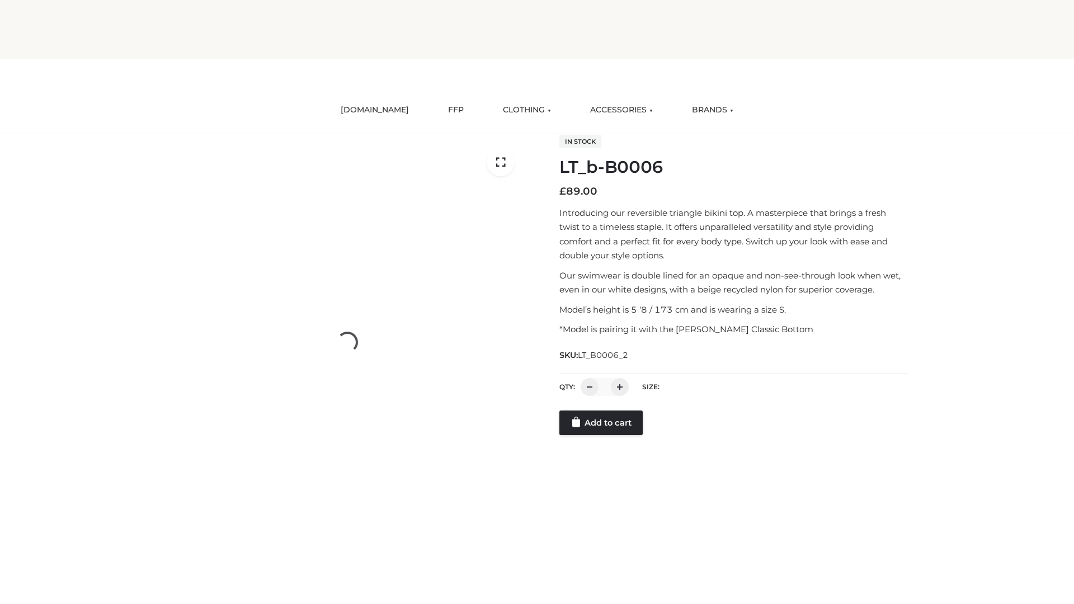 The width and height of the screenshot is (1074, 604). What do you see at coordinates (603, 355) in the screenshot?
I see `span: LT_B0006_2` at bounding box center [603, 355].